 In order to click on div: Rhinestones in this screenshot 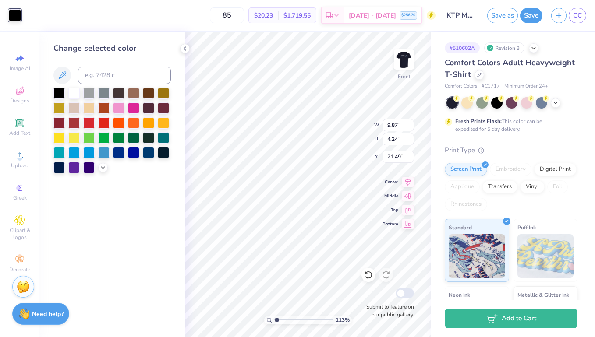, I will do `click(465, 204)`.